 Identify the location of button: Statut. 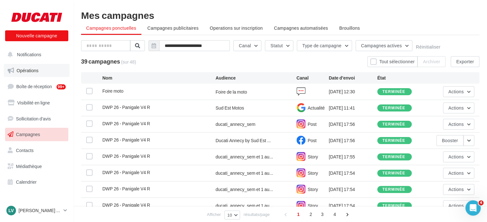
(279, 46).